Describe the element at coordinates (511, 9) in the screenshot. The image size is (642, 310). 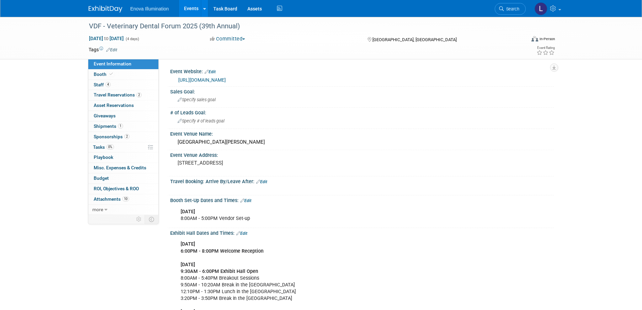
I see `span: Search` at that location.